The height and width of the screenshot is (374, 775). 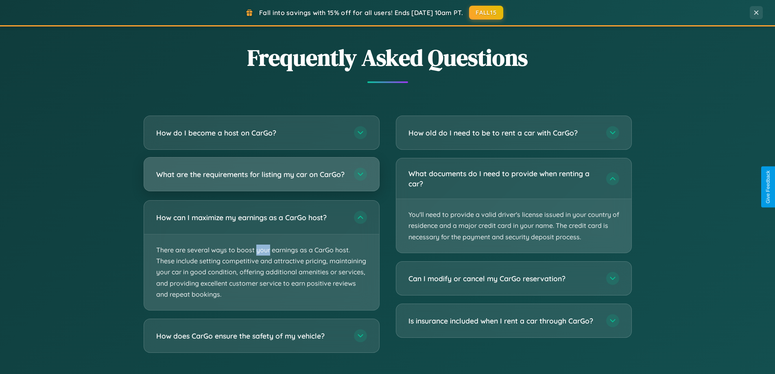 What do you see at coordinates (768, 187) in the screenshot?
I see `div: Give Feedback` at bounding box center [768, 187].